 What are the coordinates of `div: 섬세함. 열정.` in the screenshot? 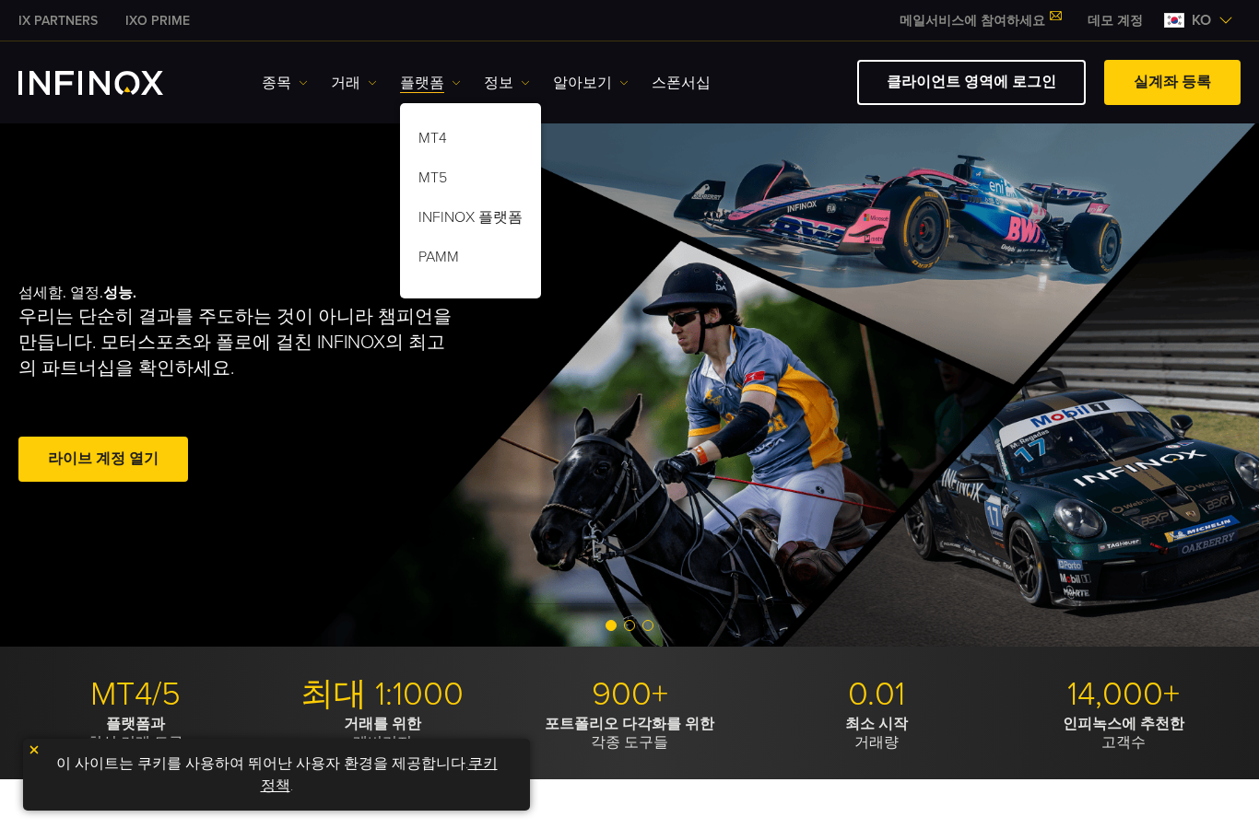 It's located at (293, 385).